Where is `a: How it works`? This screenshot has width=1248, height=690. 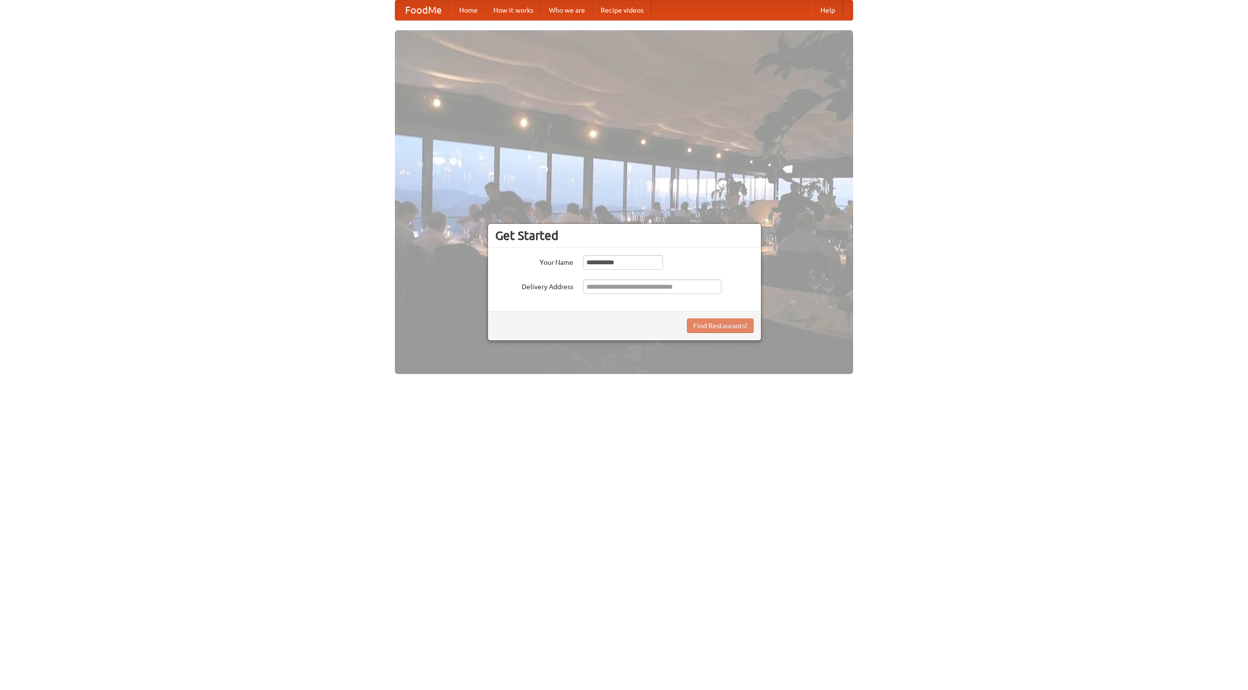 a: How it works is located at coordinates (513, 10).